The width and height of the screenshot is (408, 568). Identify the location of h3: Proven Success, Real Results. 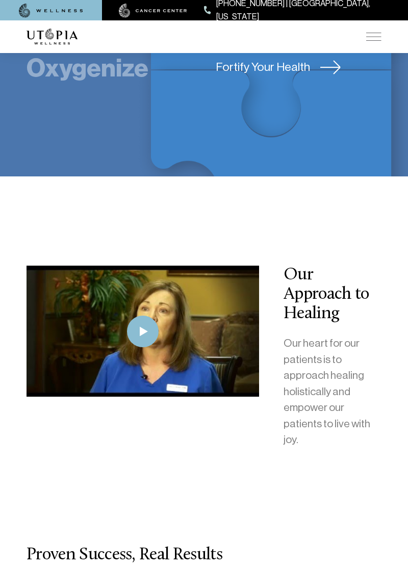
(124, 555).